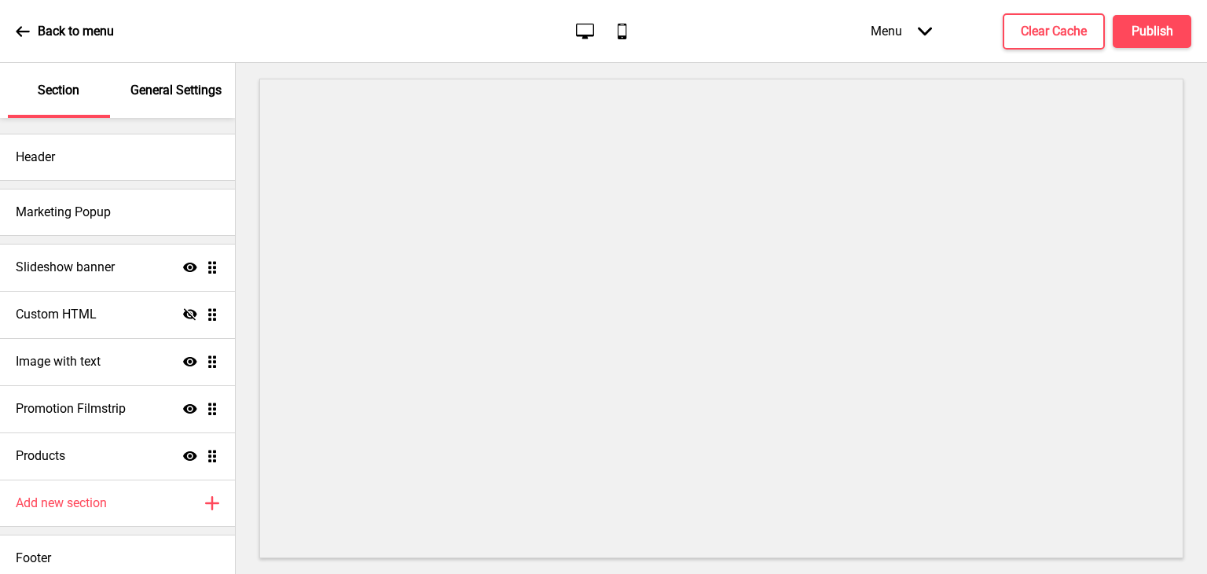  Describe the element at coordinates (58, 361) in the screenshot. I see `h4: Image with text` at that location.